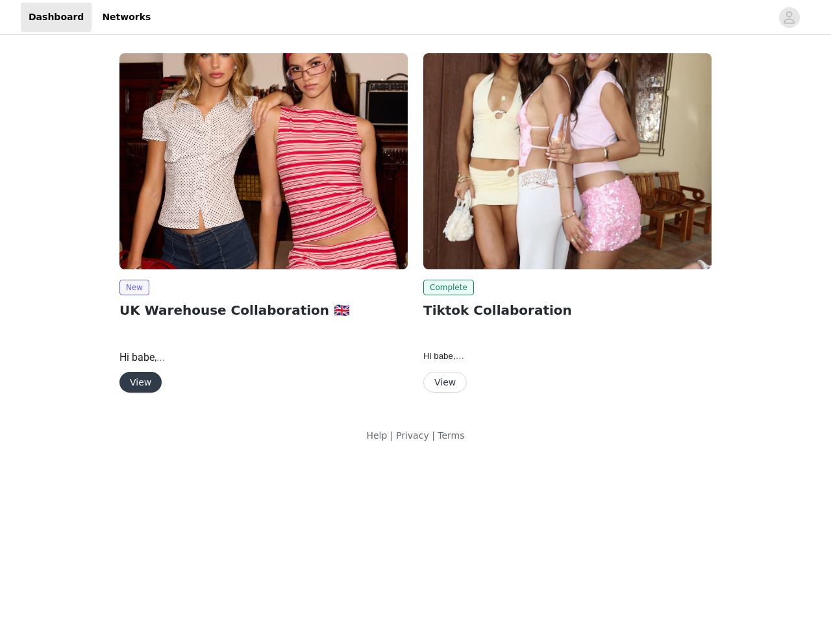  Describe the element at coordinates (789, 18) in the screenshot. I see `div: avatar` at that location.